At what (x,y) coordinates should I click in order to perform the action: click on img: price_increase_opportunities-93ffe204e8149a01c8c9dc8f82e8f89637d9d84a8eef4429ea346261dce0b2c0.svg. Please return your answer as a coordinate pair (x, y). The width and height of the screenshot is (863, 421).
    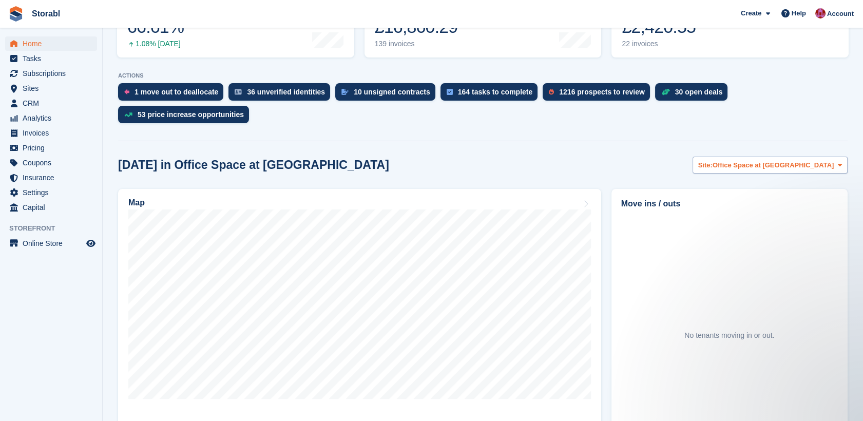
    Looking at the image, I should click on (128, 114).